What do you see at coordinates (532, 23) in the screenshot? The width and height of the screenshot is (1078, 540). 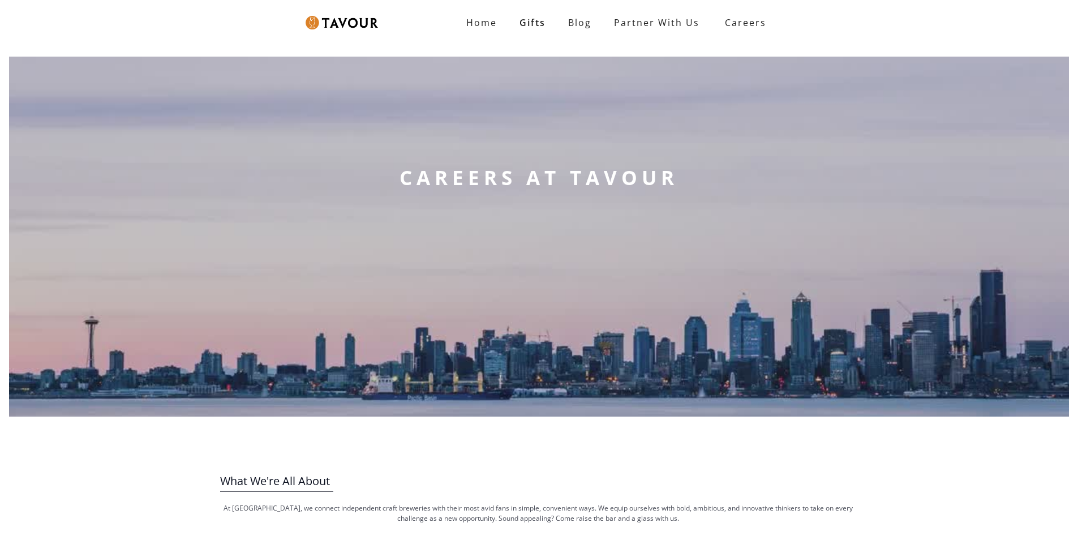 I see `a: Gifts` at bounding box center [532, 23].